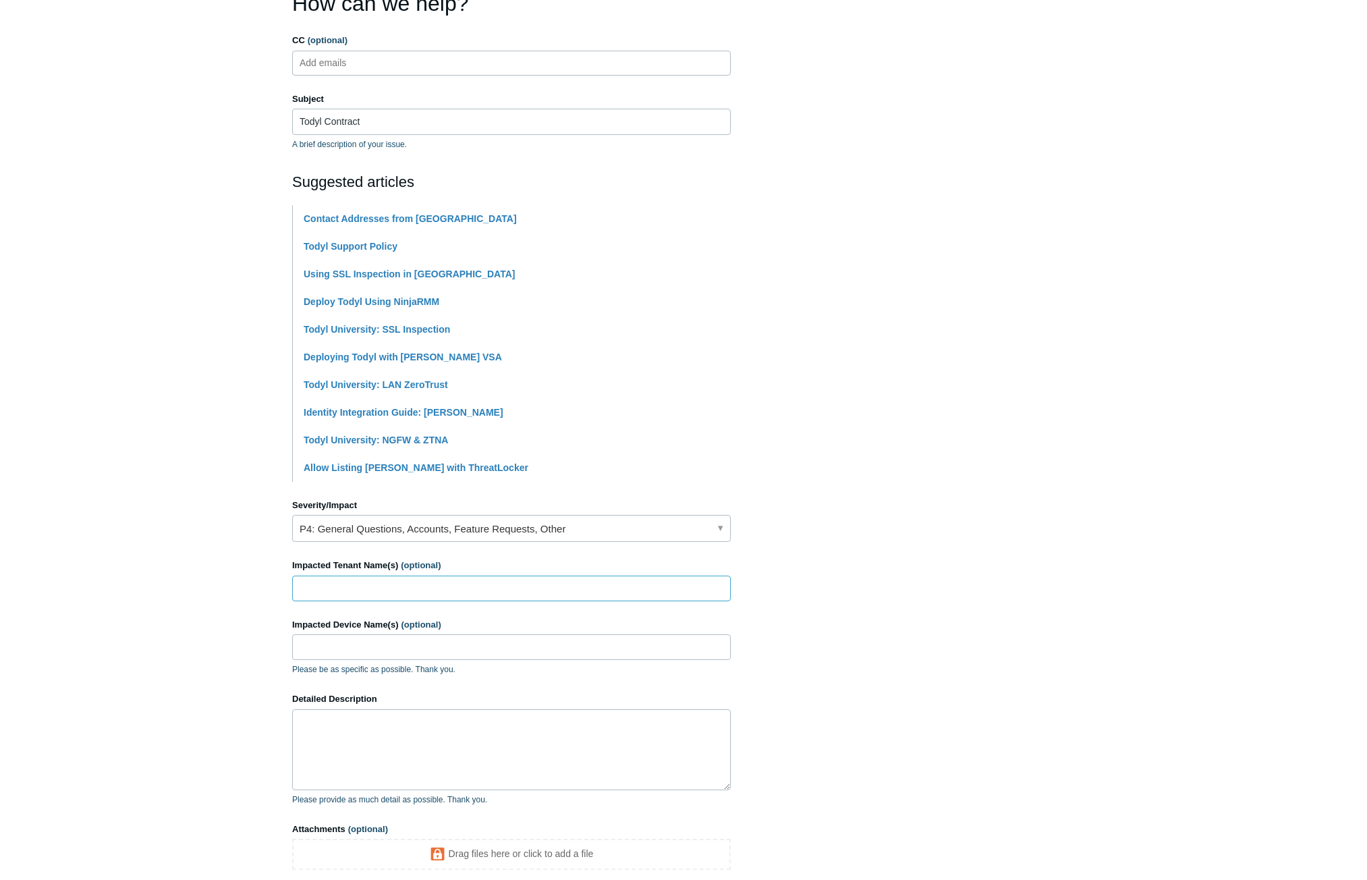  Describe the element at coordinates (511, 99) in the screenshot. I see `label: Subject` at that location.